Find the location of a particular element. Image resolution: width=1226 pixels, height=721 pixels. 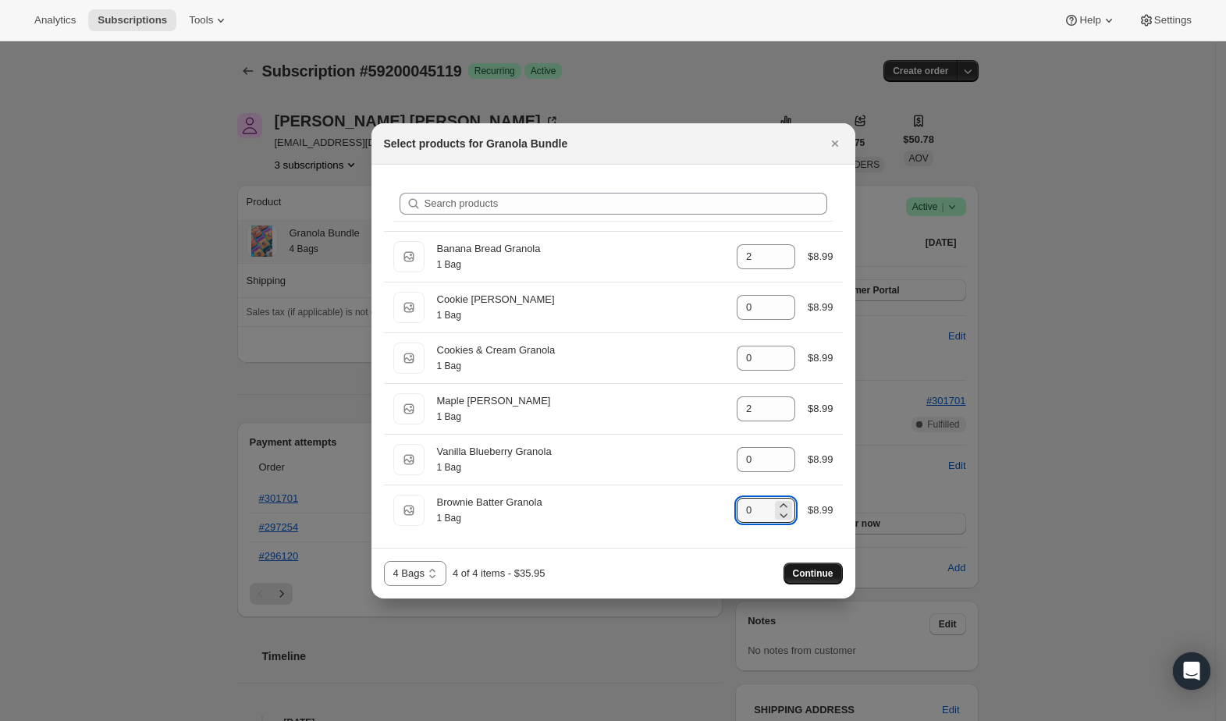

span: Subscriptions is located at coordinates (132, 20).